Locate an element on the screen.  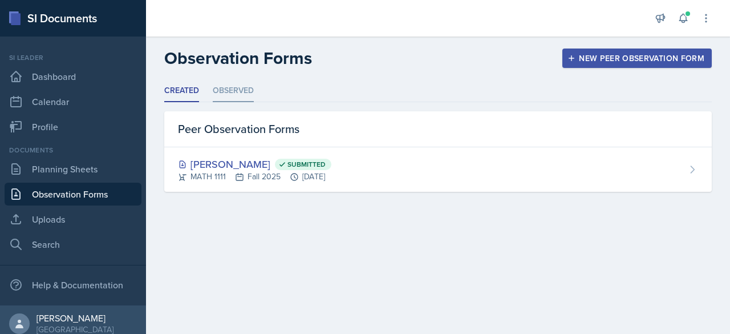
div: New Peer Observation Form is located at coordinates (637, 58).